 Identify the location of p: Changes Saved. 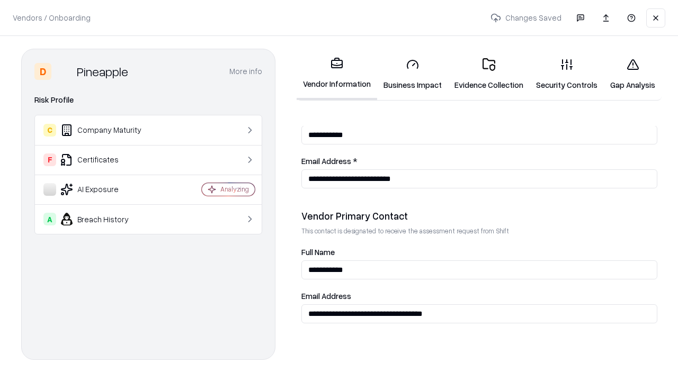
(526, 17).